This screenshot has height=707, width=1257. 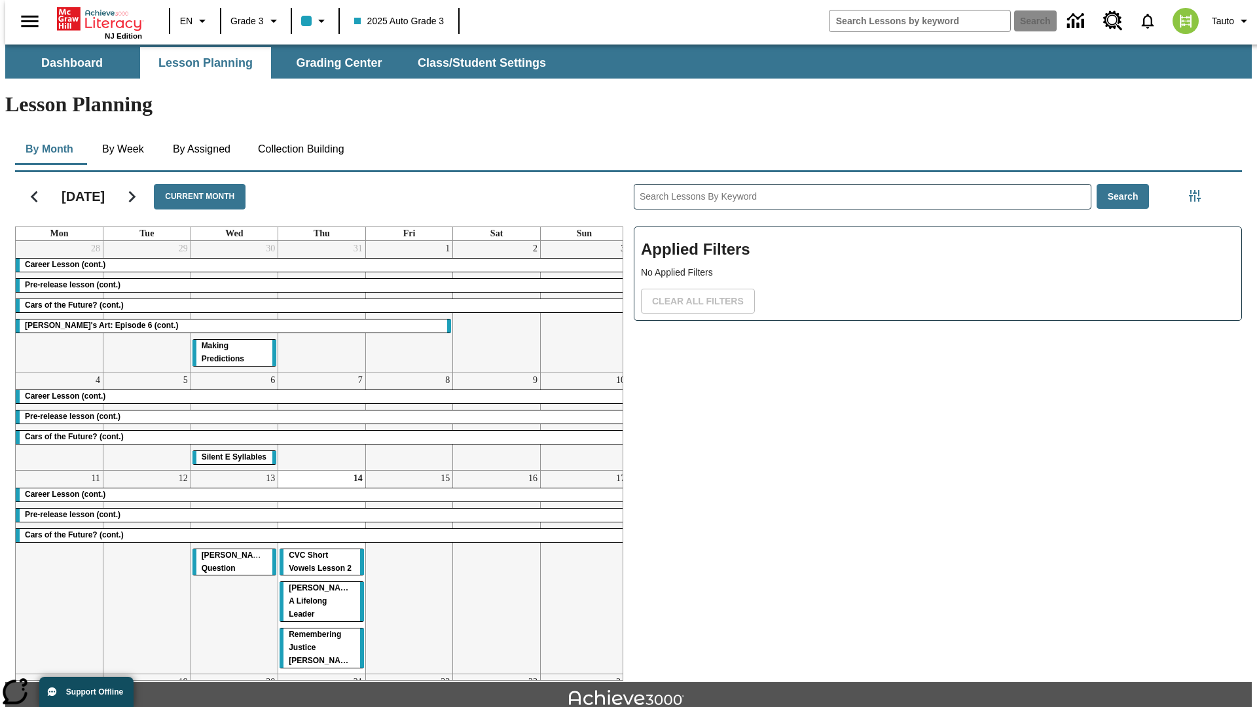 I want to click on td: August 16, 2025, so click(x=497, y=572).